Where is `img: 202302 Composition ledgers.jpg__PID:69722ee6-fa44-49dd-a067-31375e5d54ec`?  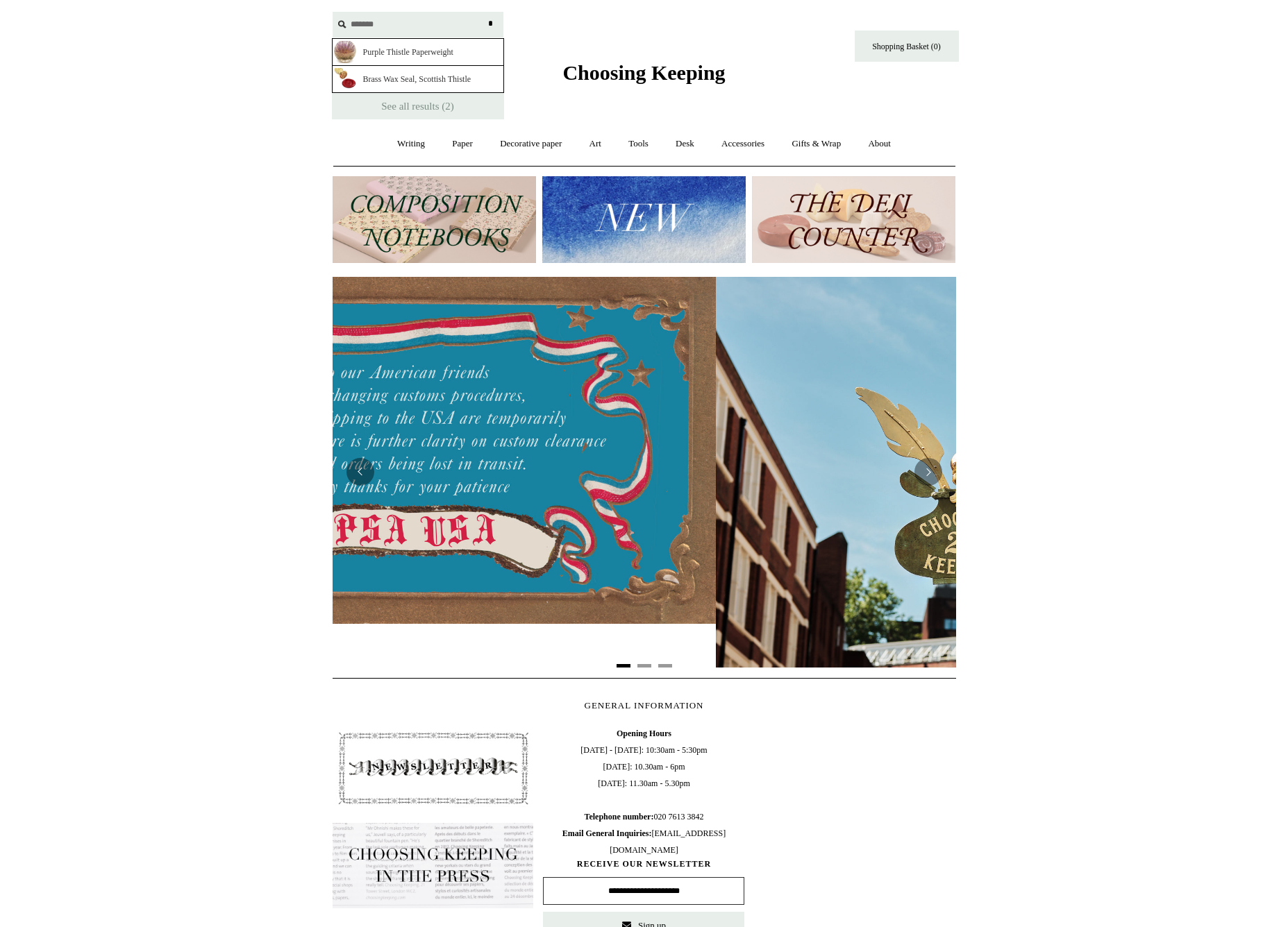
img: 202302 Composition ledgers.jpg__PID:69722ee6-fa44-49dd-a067-31375e5d54ec is located at coordinates (434, 219).